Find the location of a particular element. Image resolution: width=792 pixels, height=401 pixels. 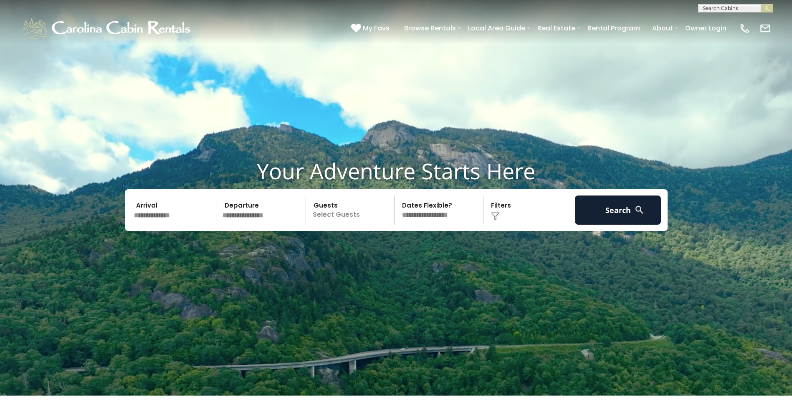

h1: Your Adventure Starts Here is located at coordinates (396, 171).